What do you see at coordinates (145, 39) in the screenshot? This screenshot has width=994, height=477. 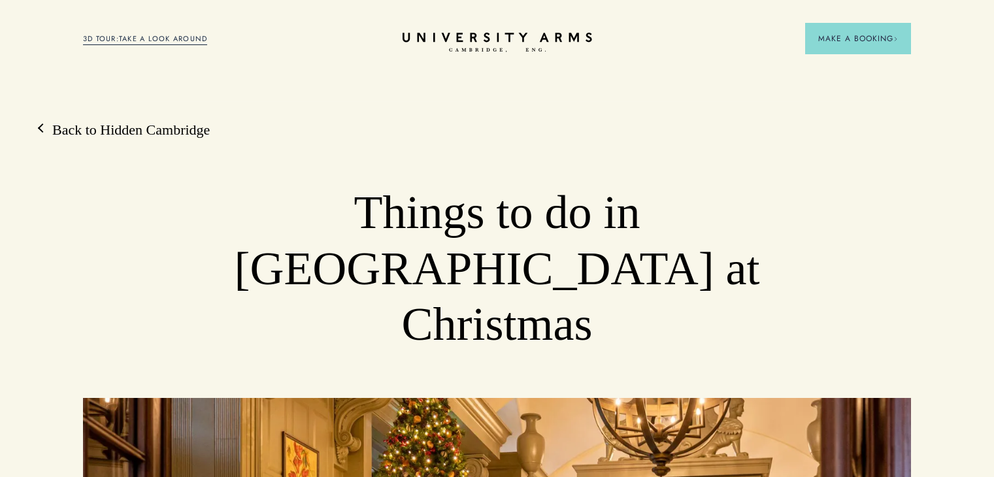 I see `a: 3D TOUR:TAKE A LOOK AROUND` at bounding box center [145, 39].